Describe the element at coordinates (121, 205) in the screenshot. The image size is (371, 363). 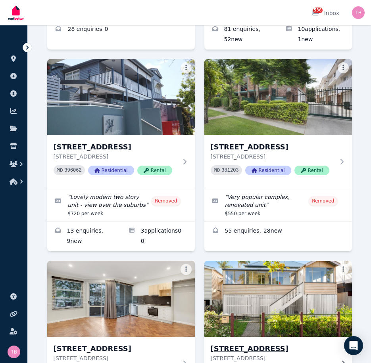
I see `a: Edit listing: Lovely modern two story unit - view over the suburbs` at that location.